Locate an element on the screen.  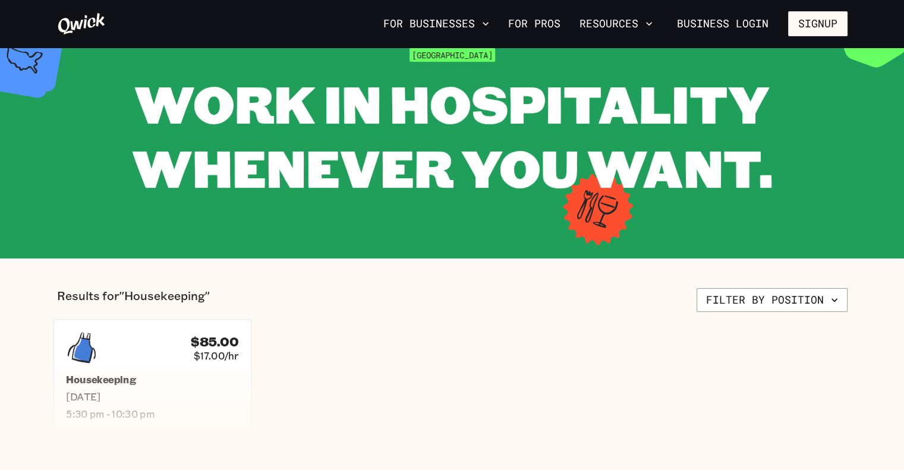
a: Business Login is located at coordinates (722, 24).